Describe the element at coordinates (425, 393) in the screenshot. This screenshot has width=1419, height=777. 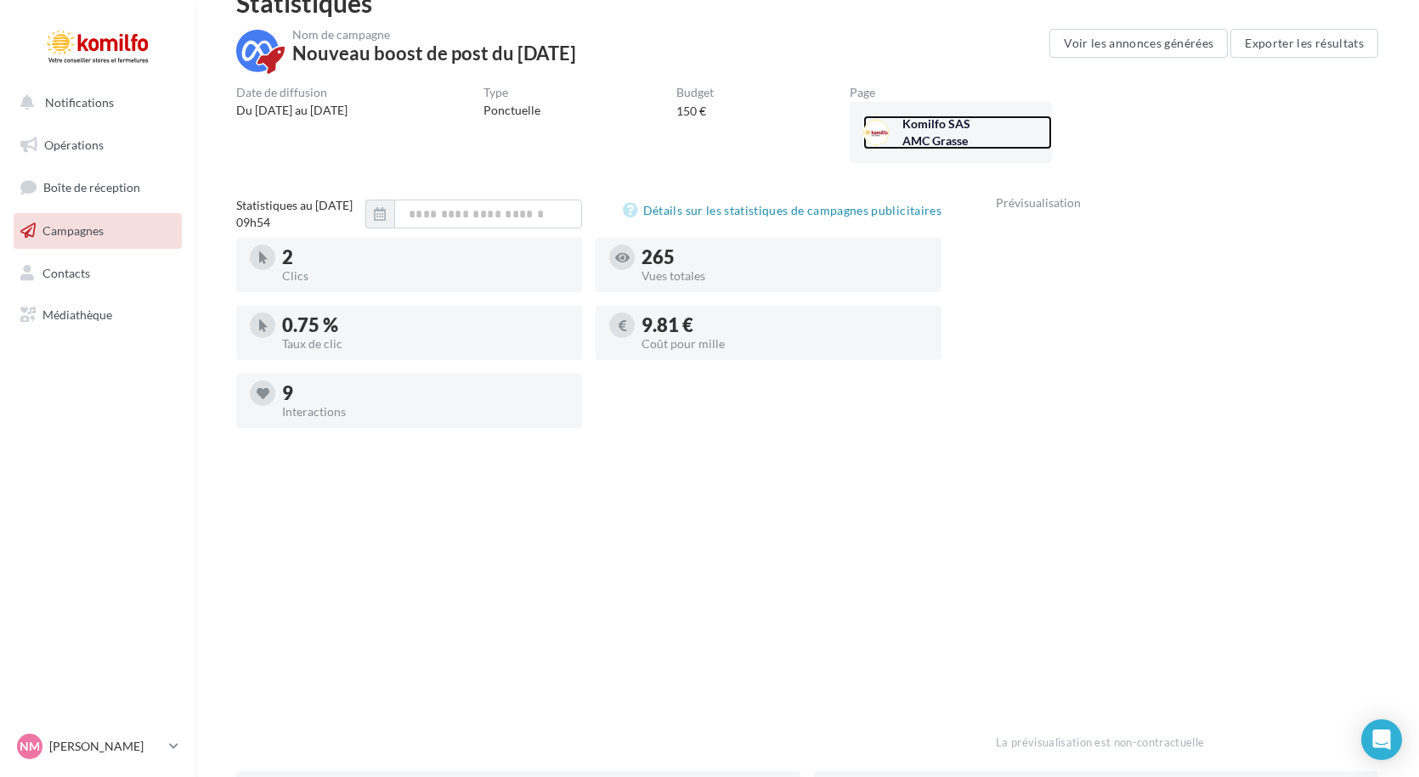
I see `div: 9` at that location.